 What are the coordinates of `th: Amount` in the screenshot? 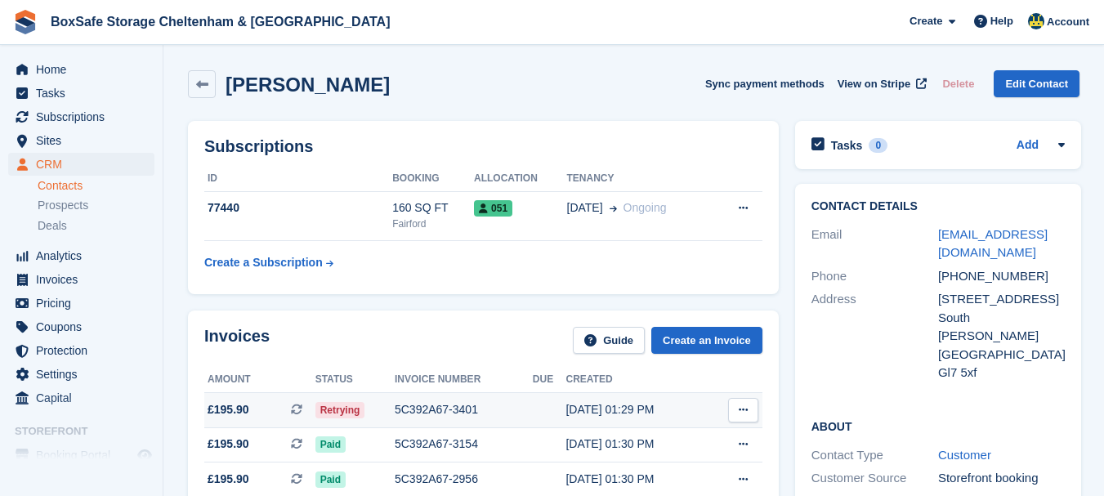 It's located at (260, 380).